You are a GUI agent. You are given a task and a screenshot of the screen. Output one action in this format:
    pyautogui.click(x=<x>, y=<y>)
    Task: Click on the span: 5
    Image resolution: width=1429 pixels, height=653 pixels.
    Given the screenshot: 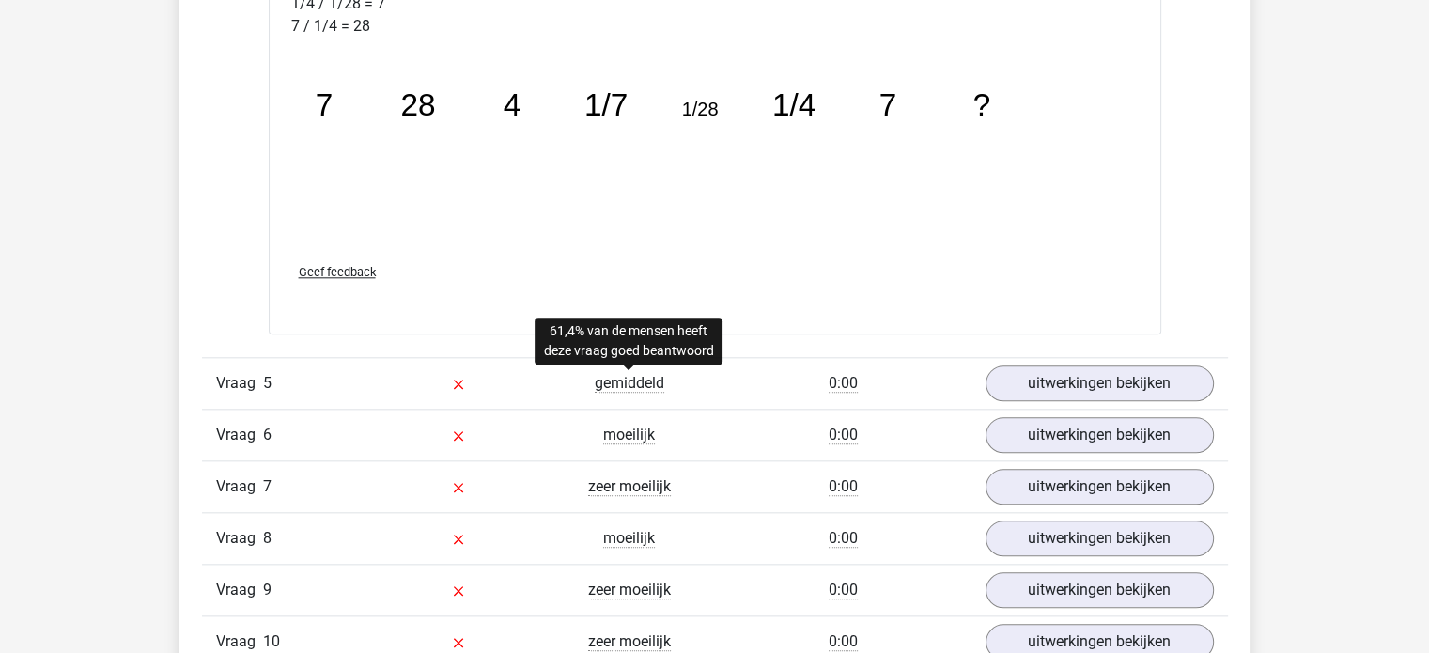 What is the action you would take?
    pyautogui.click(x=267, y=382)
    